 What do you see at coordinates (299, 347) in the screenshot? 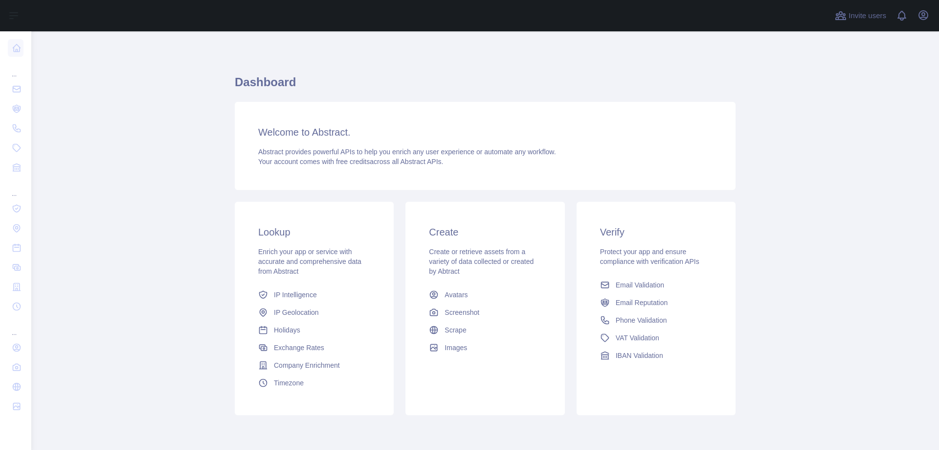
I see `span: Exchange Rates` at bounding box center [299, 347].